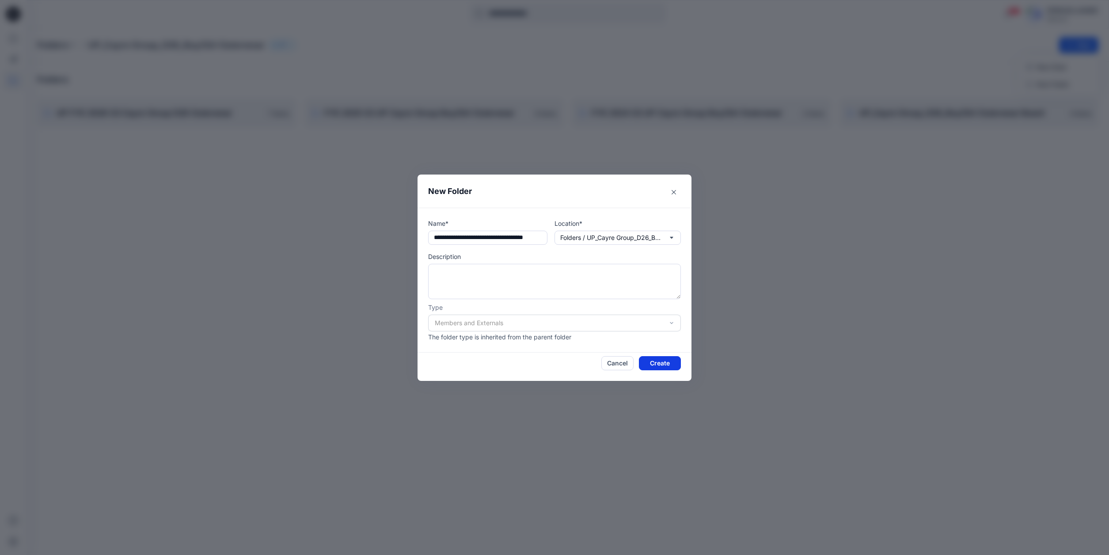 Image resolution: width=1109 pixels, height=555 pixels. I want to click on p: Location*, so click(618, 223).